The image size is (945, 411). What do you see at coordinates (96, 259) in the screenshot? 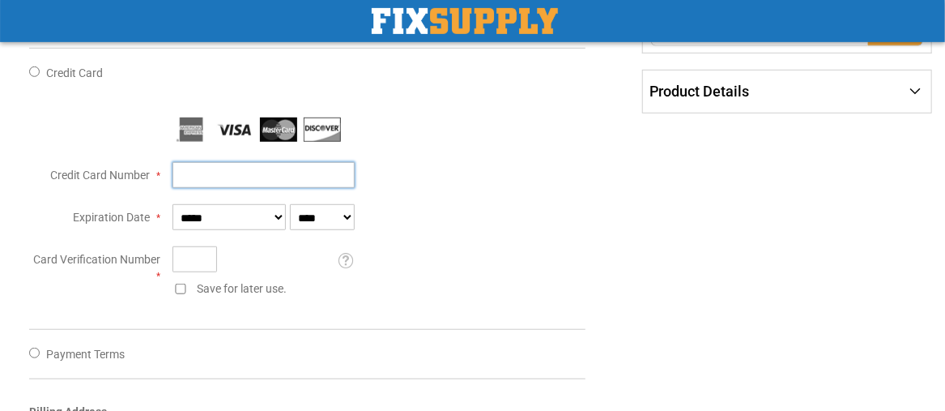
I see `span: Card Verification Number` at bounding box center [96, 259].